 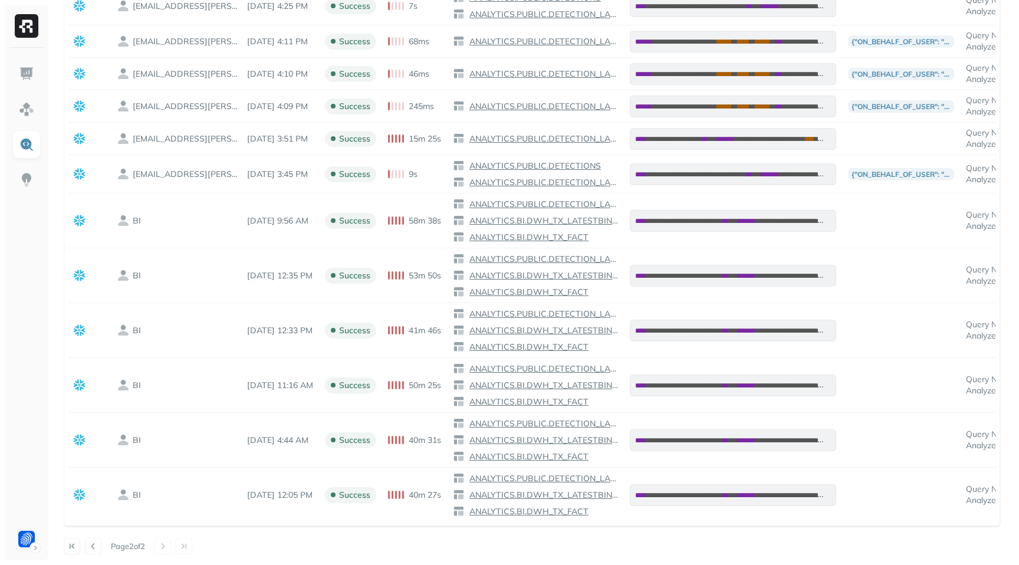 What do you see at coordinates (280, 275) in the screenshot?
I see `p: Jul 6, 2025 12:35 PM` at bounding box center [280, 275].